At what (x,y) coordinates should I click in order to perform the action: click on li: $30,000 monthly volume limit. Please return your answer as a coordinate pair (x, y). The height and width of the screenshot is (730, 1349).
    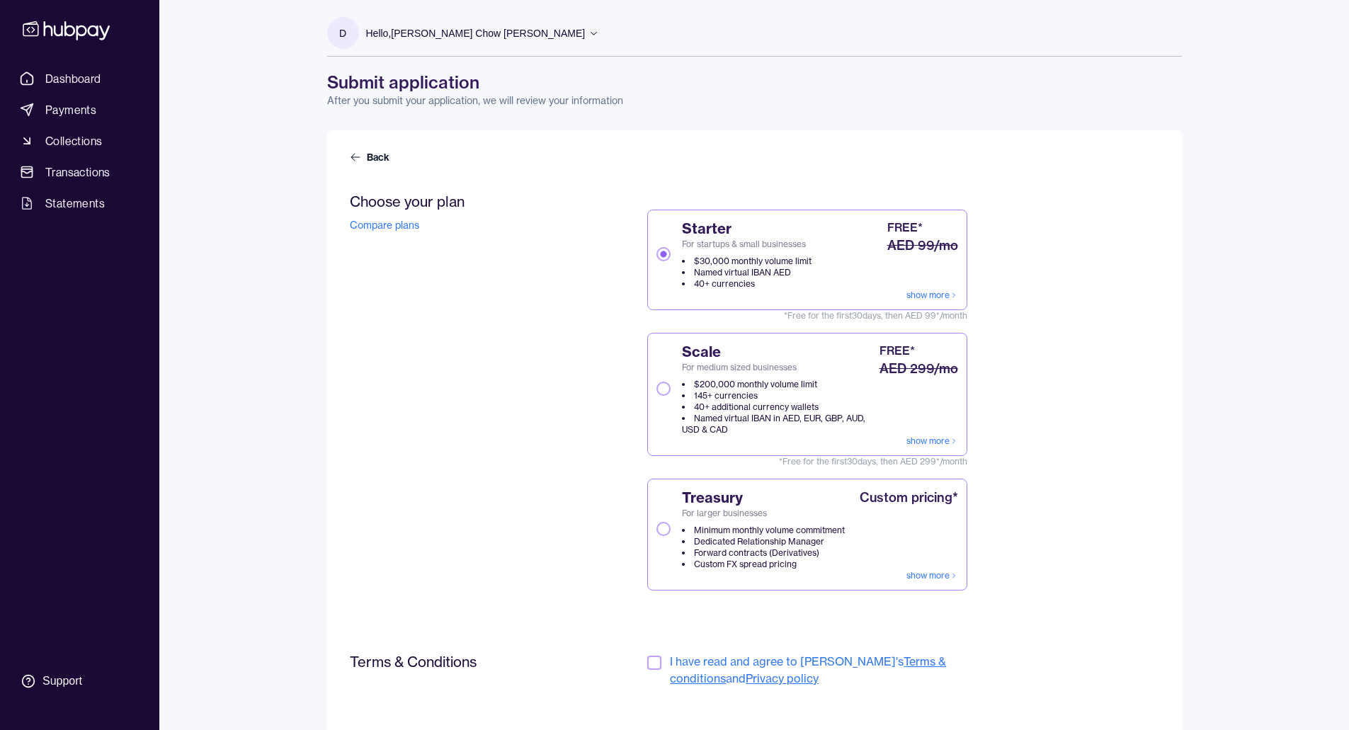
    Looking at the image, I should click on (746, 261).